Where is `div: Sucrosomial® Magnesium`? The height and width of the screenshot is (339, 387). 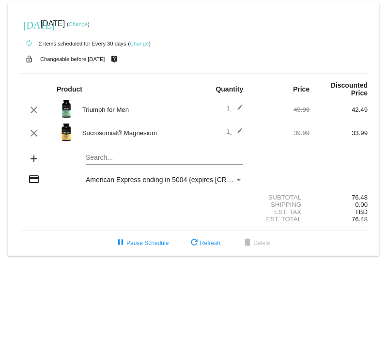
div: Sucrosomial® Magnesium is located at coordinates (136, 133).